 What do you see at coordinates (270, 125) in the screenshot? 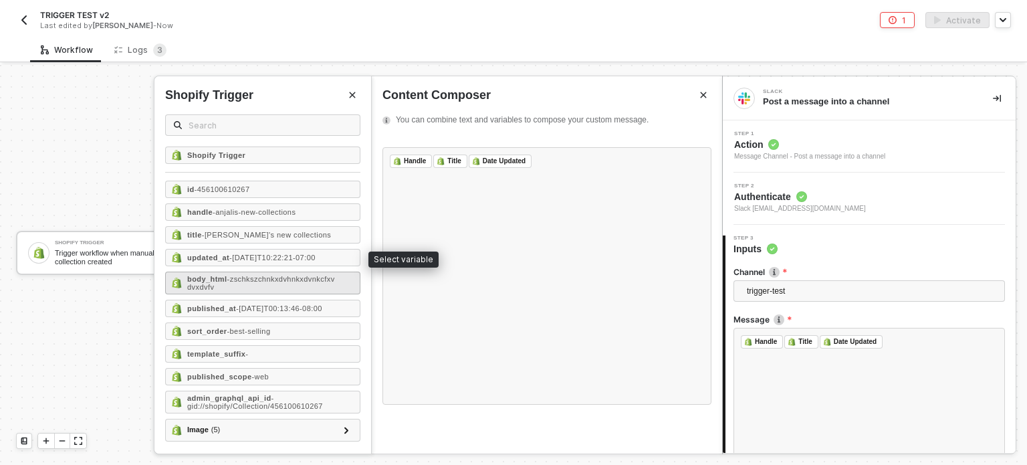
I see `input: Search` at bounding box center [270, 125].